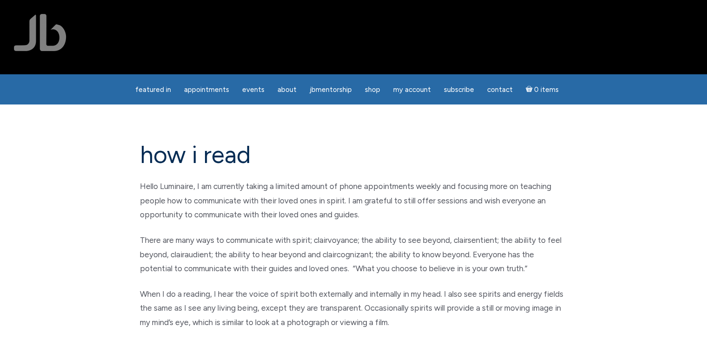 This screenshot has height=339, width=707. What do you see at coordinates (40, 33) in the screenshot?
I see `a: Jamie Butler. The Everyday Medium` at bounding box center [40, 33].